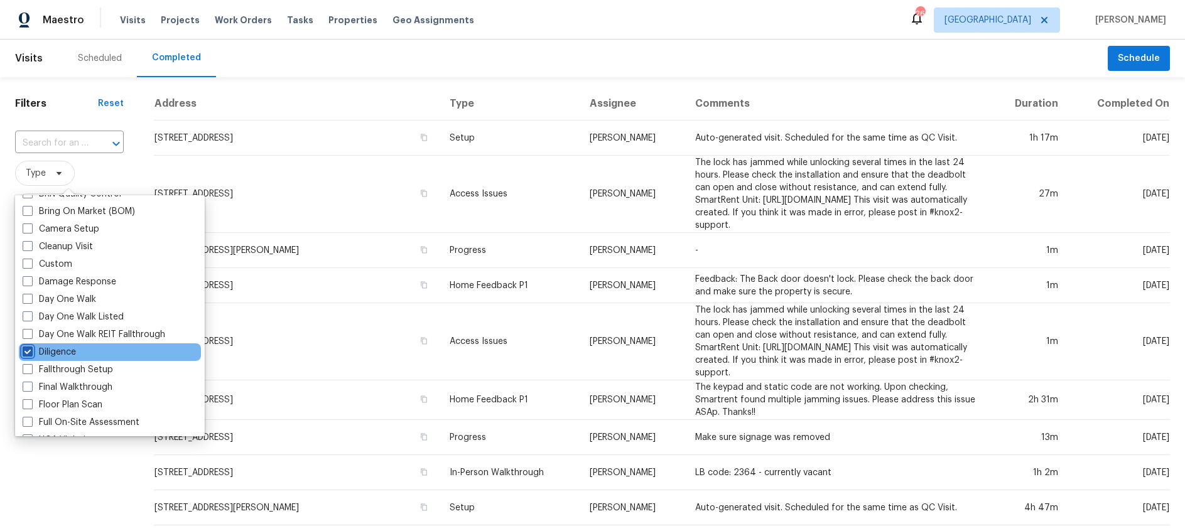 This screenshot has width=1185, height=531. I want to click on label: Day One Walk, so click(59, 300).